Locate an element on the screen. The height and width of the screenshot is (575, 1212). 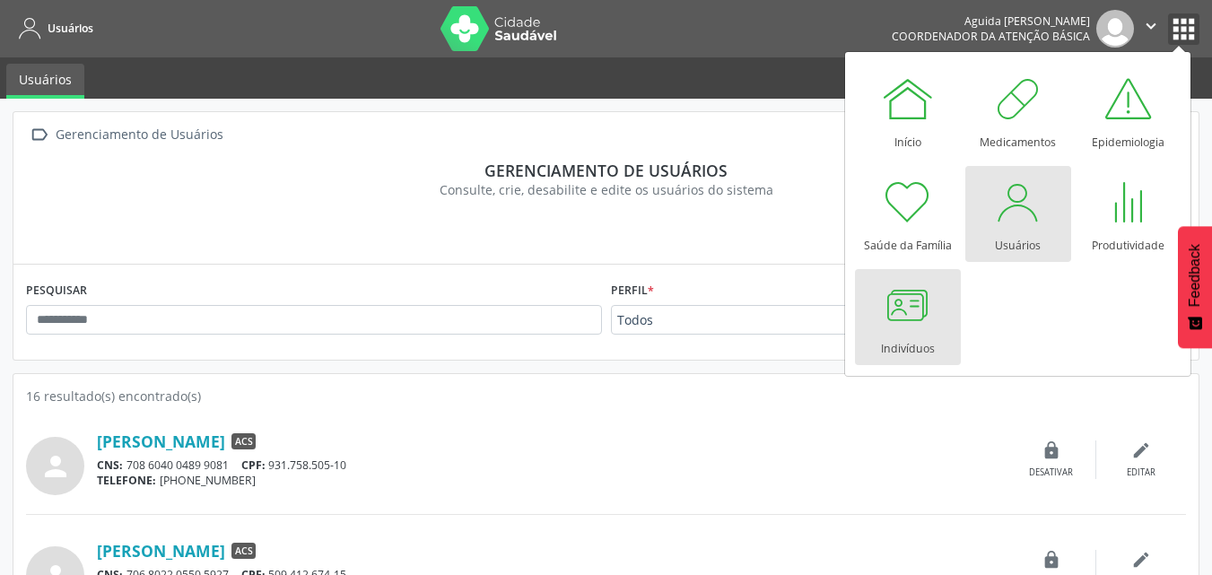
div: Editar is located at coordinates (1141, 473).